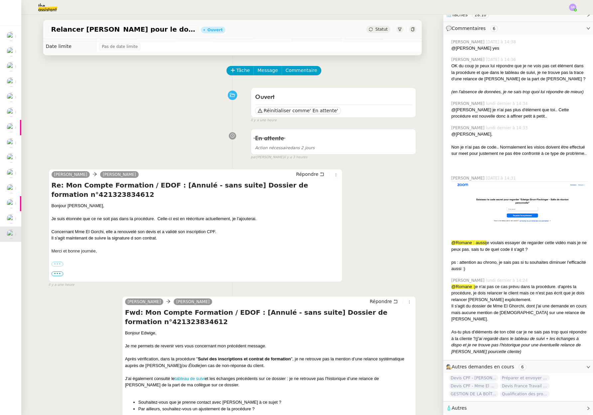  I want to click on em: (en l'absence de données, je ne sais trop quoi lui répondre de mieux), so click(518, 92).